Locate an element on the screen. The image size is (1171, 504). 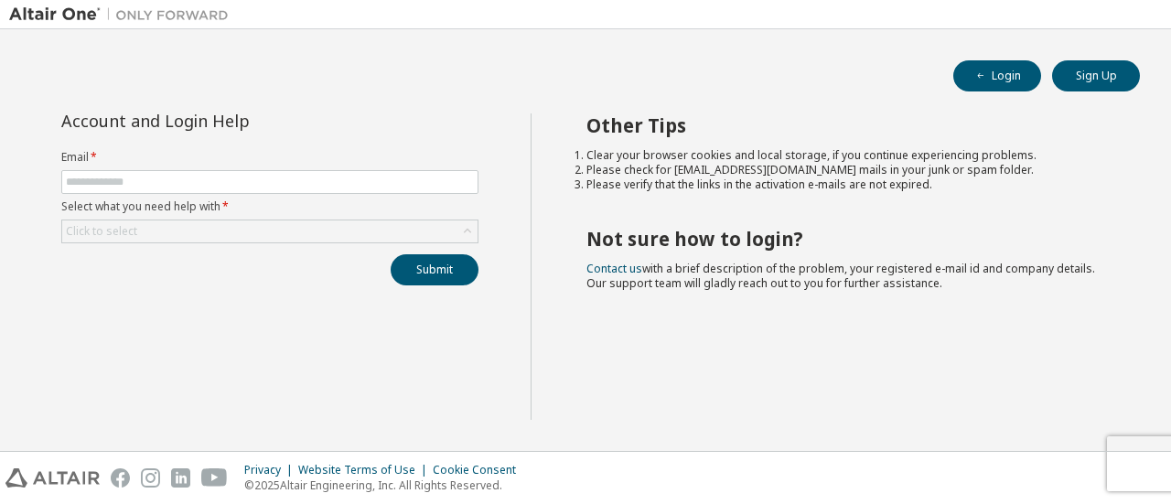
button: Sign Up is located at coordinates (1096, 76).